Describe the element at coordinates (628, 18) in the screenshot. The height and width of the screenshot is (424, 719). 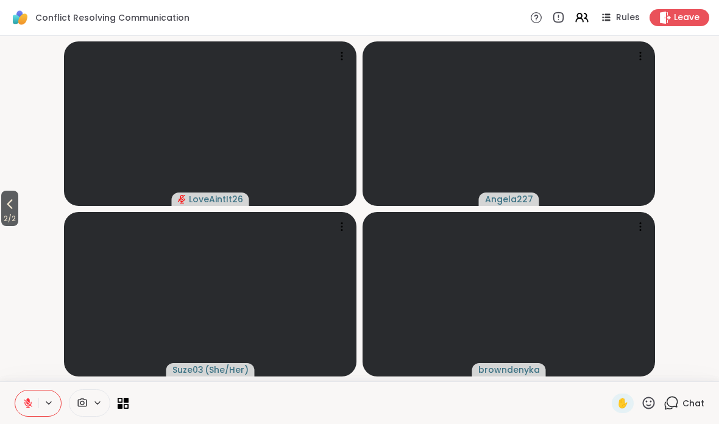
I see `span: Rules` at that location.